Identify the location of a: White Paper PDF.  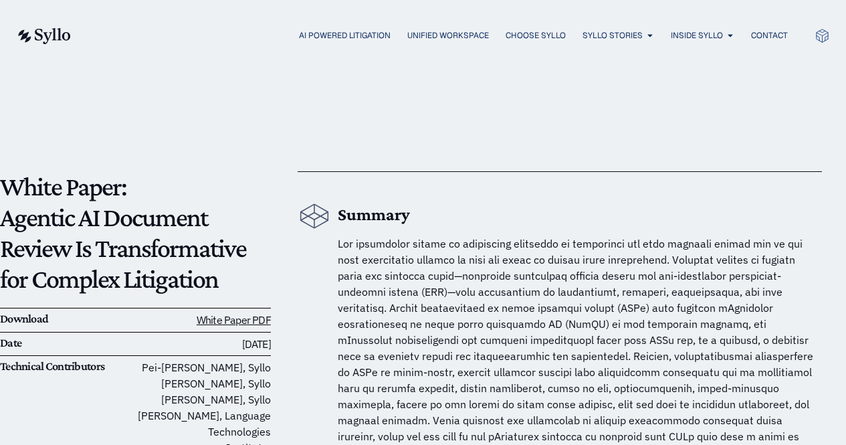
(233, 320).